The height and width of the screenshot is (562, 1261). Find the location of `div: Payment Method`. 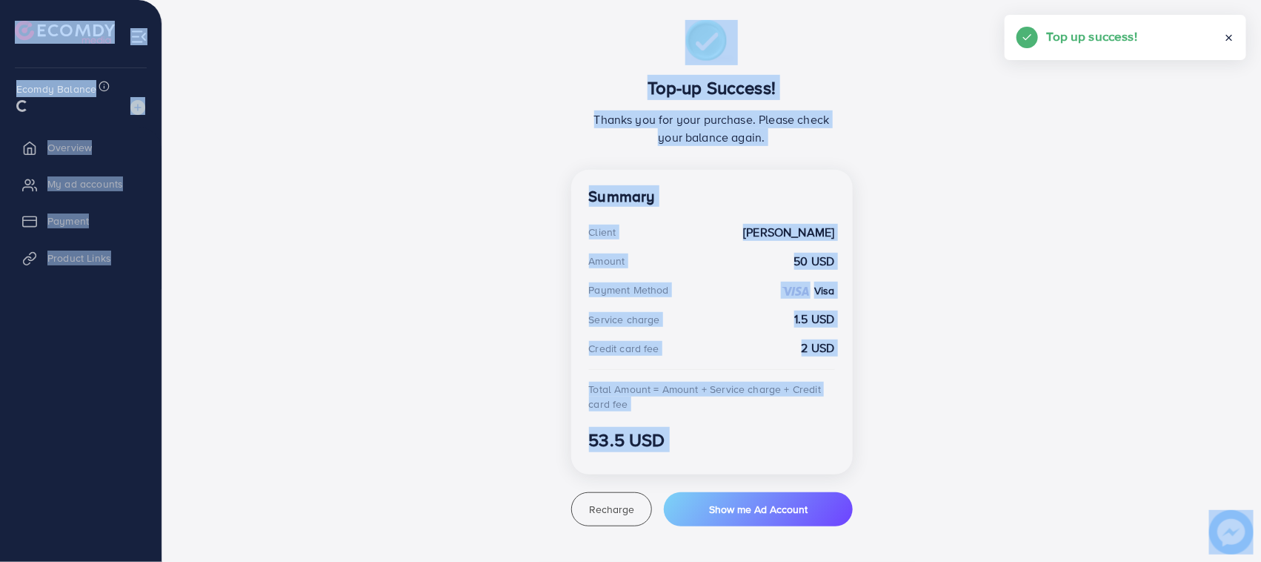

div: Payment Method is located at coordinates (629, 290).